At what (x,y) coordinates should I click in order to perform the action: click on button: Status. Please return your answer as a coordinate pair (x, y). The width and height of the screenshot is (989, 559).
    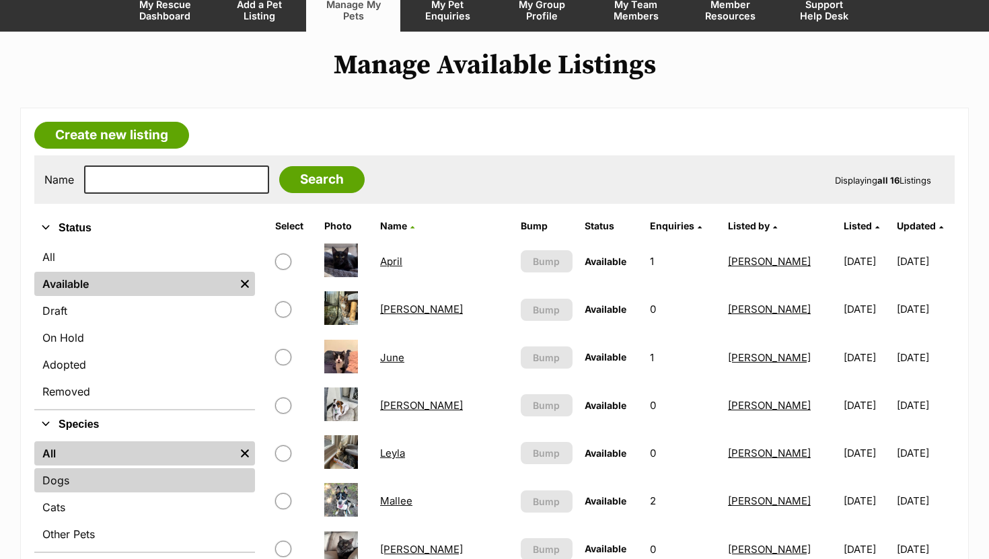
    Looking at the image, I should click on (145, 228).